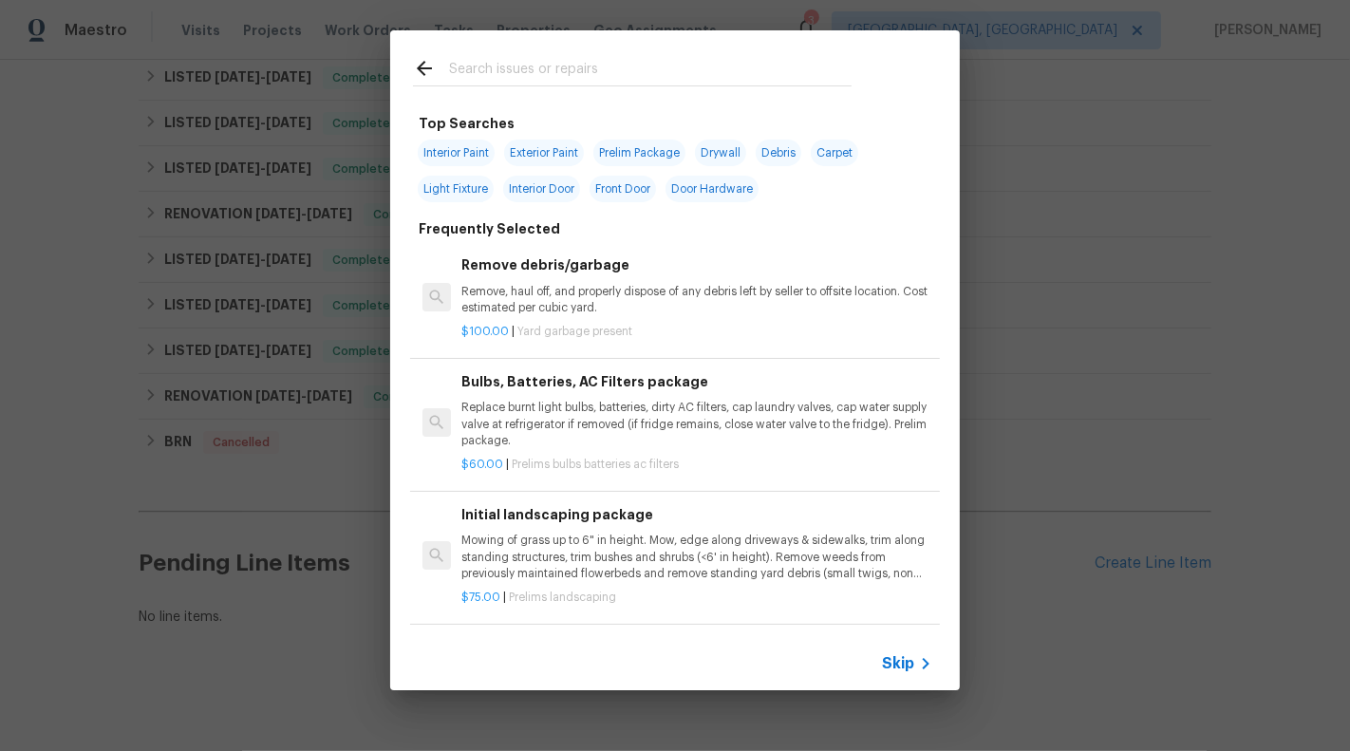 This screenshot has width=1350, height=751. Describe the element at coordinates (697, 300) in the screenshot. I see `p: Remove, haul off, and properly dispose of any debris left by seller to offsite location. Cost est...` at that location.